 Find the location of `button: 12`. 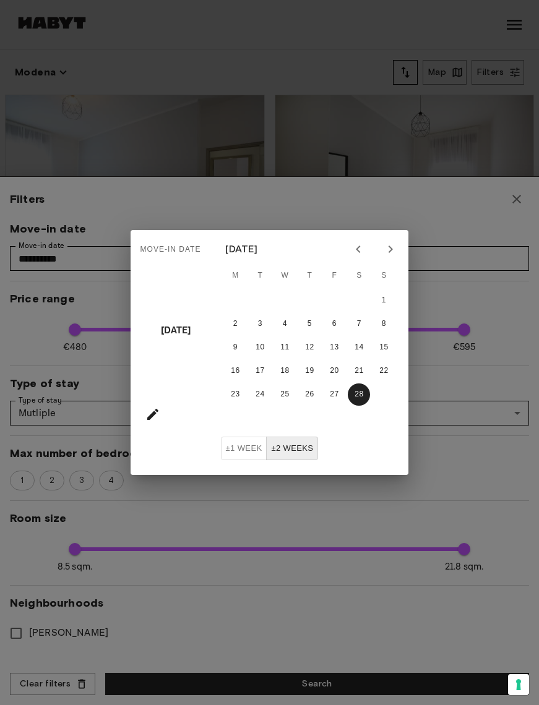

button: 12 is located at coordinates (309, 348).